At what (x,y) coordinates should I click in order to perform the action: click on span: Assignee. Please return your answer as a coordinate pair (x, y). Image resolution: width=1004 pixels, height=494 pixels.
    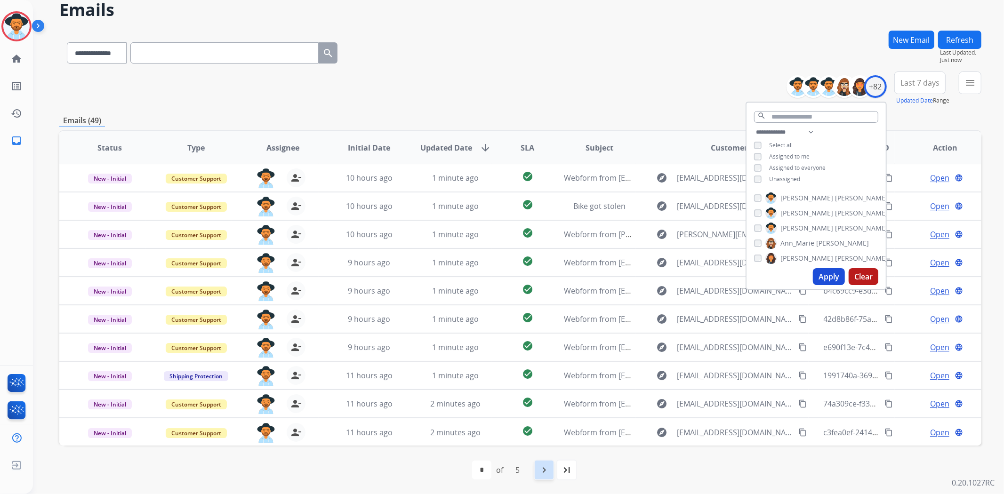
    Looking at the image, I should click on (283, 148).